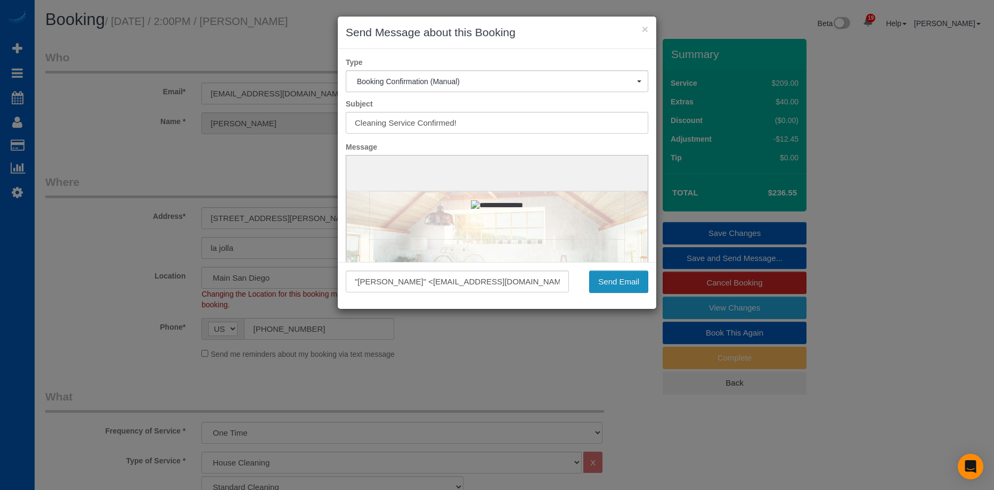  I want to click on label: Message, so click(497, 147).